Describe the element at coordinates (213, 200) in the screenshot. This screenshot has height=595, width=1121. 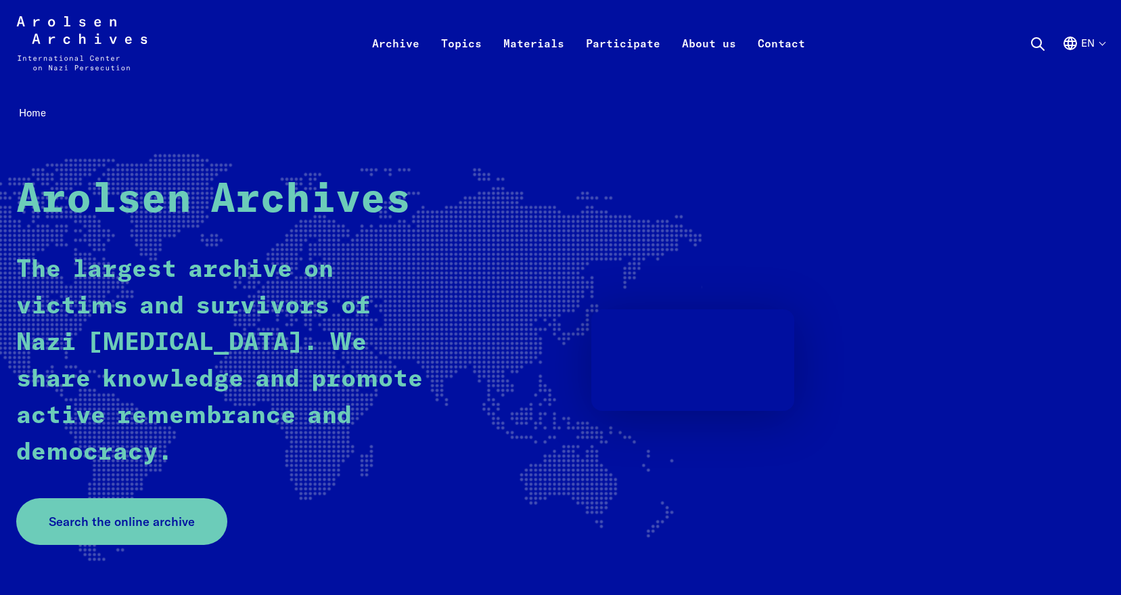
I see `strong: Arolsen Archives` at that location.